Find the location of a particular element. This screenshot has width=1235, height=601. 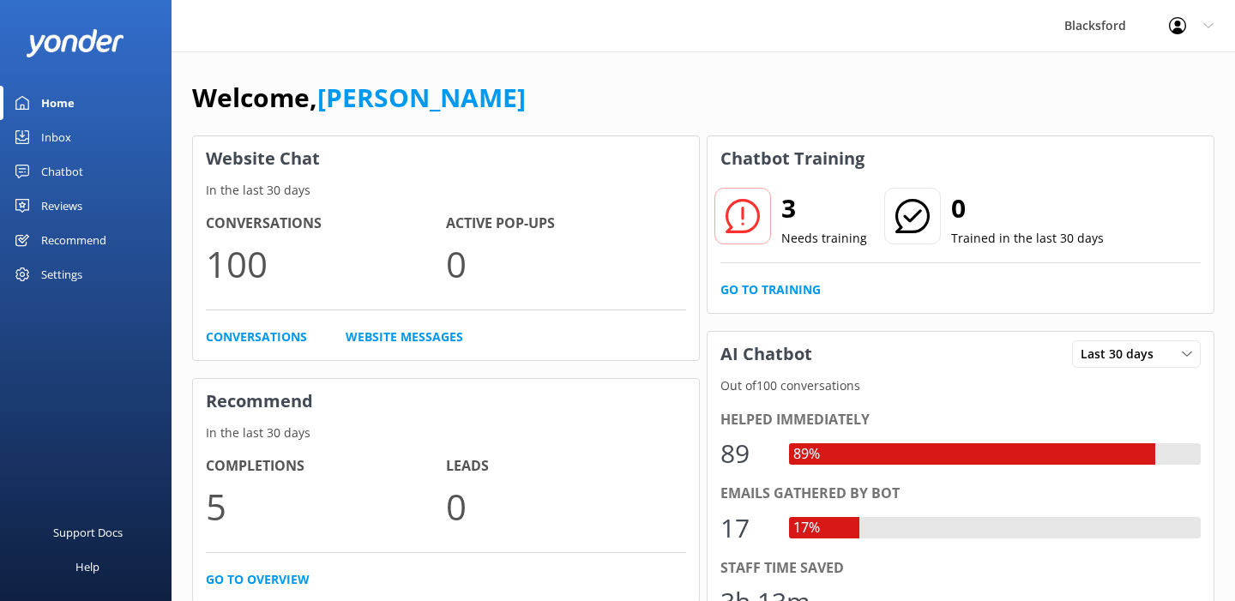

h4: Active Pop-ups is located at coordinates (566, 224).